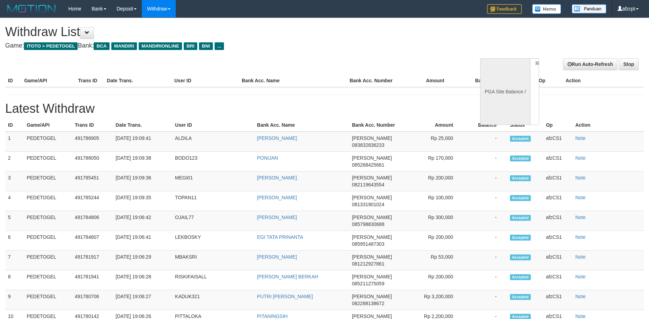 The width and height of the screenshot is (649, 319). I want to click on td: Rp 170,000, so click(438, 161).